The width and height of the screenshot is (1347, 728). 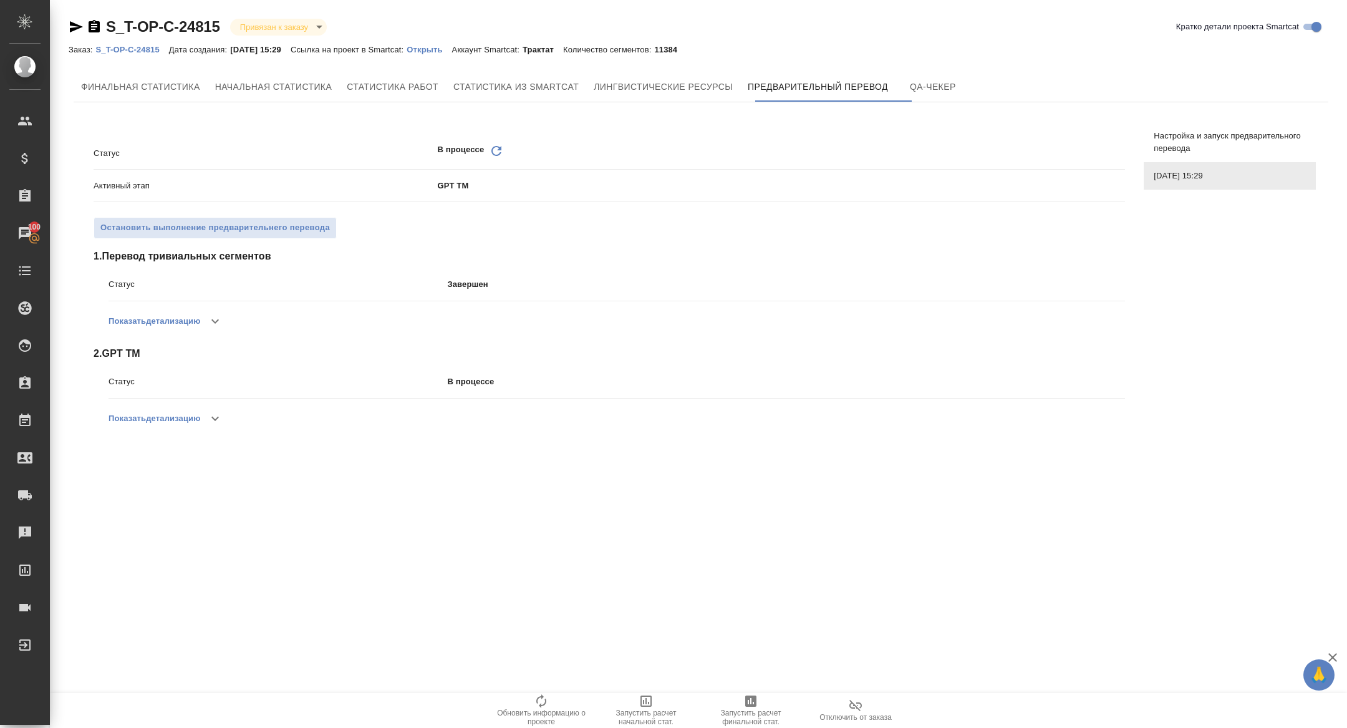 What do you see at coordinates (786, 284) in the screenshot?
I see `p: Завершен` at bounding box center [786, 284].